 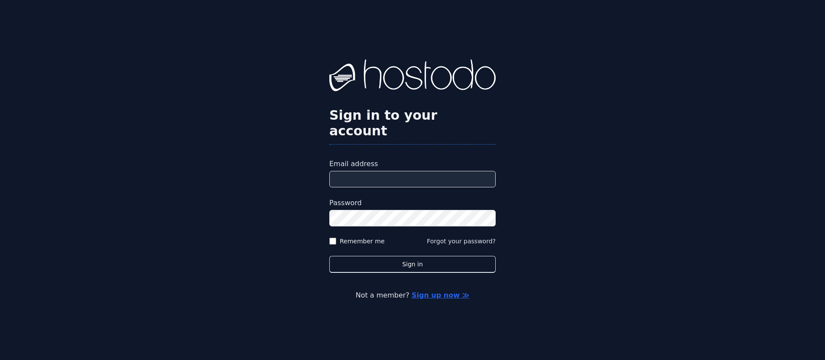 I want to click on label: Password, so click(x=413, y=203).